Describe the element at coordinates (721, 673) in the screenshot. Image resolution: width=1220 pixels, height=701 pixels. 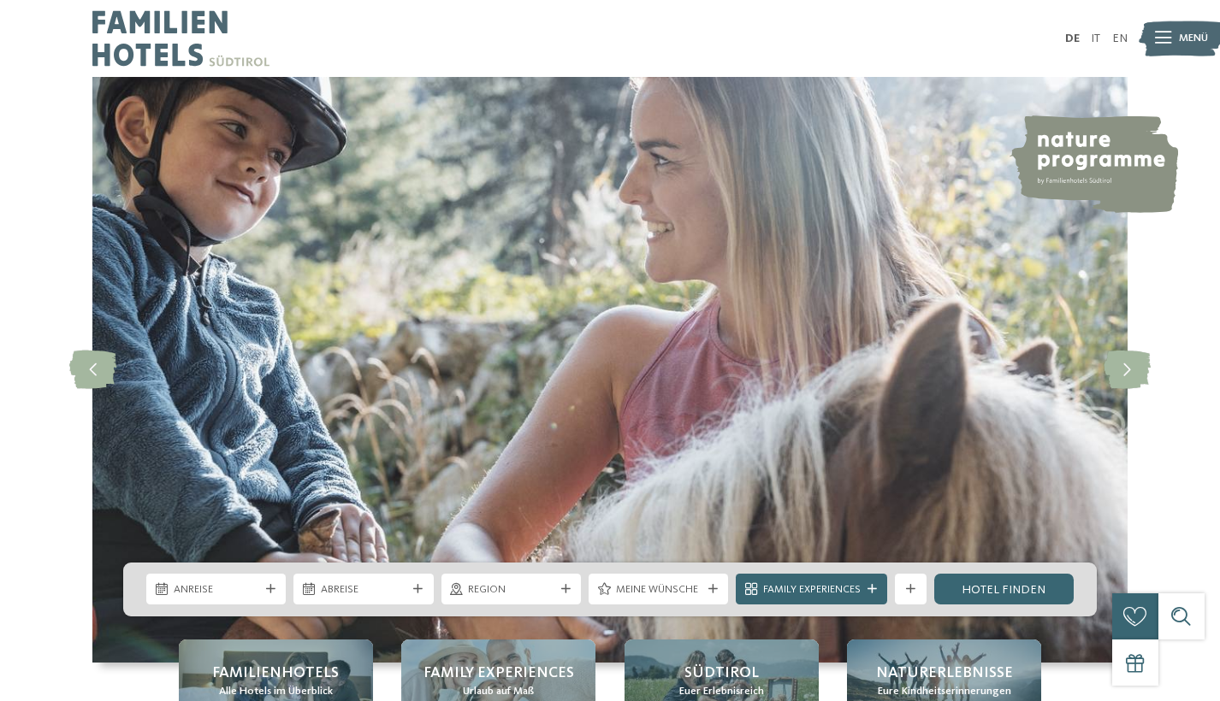
I see `span: Südtirol` at that location.